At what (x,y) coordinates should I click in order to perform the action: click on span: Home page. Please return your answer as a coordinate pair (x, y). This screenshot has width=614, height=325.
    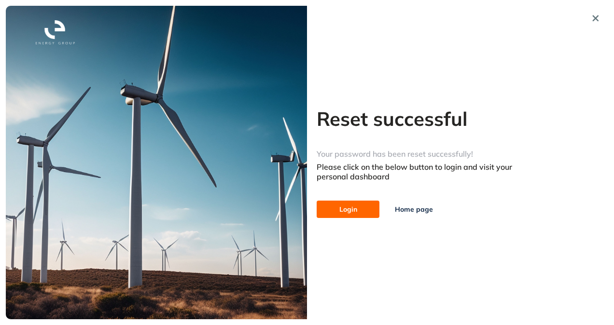
    Looking at the image, I should click on (414, 209).